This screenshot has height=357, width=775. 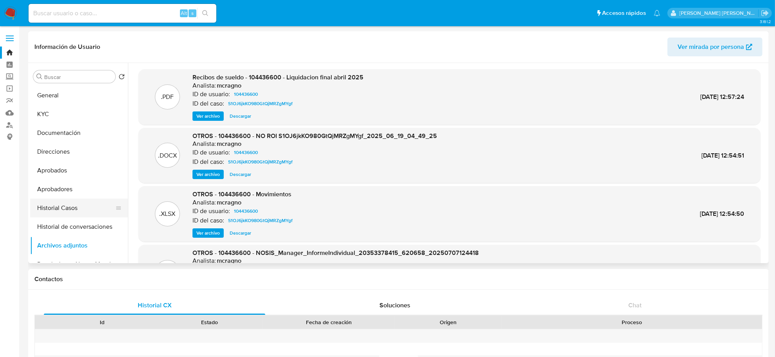 What do you see at coordinates (79, 133) in the screenshot?
I see `button: Documentación` at bounding box center [79, 133].